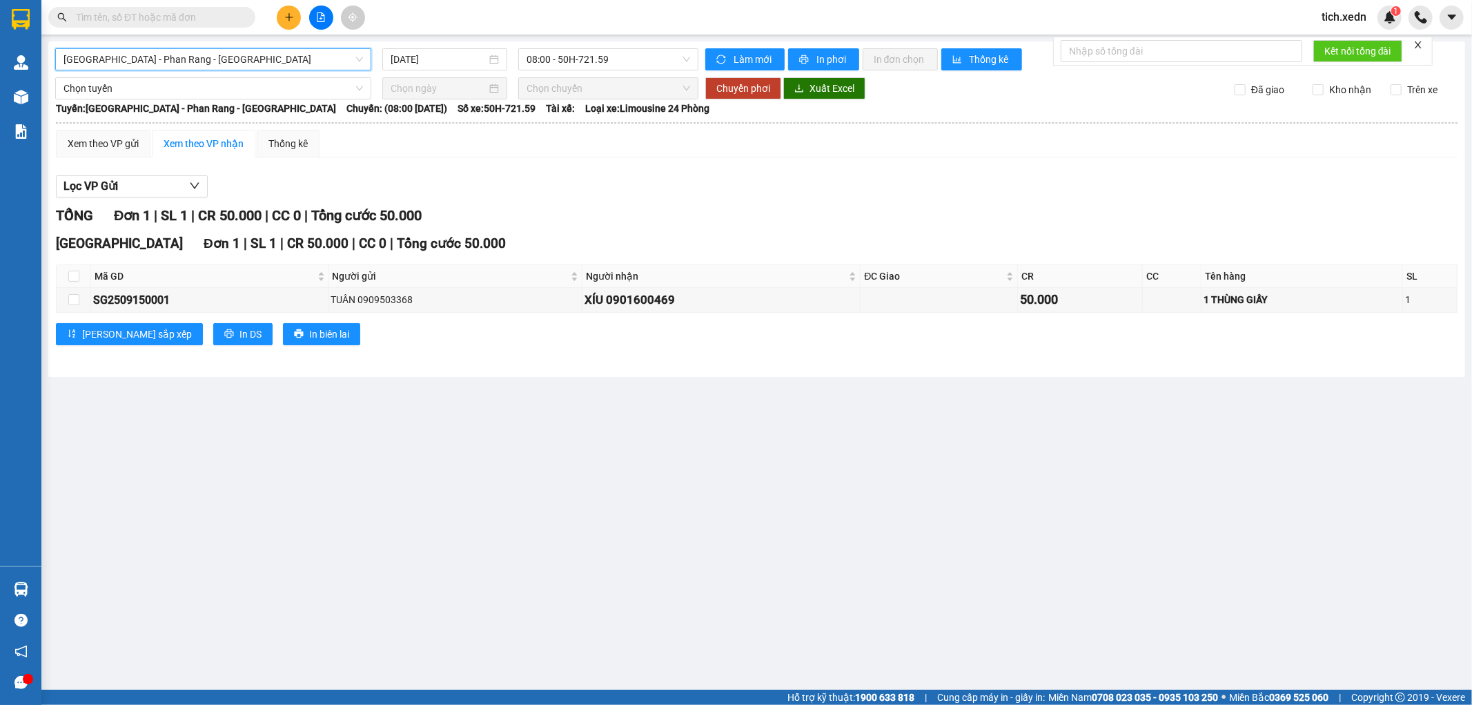 The height and width of the screenshot is (705, 1472). What do you see at coordinates (1430, 300) in the screenshot?
I see `div: 1` at bounding box center [1430, 300].